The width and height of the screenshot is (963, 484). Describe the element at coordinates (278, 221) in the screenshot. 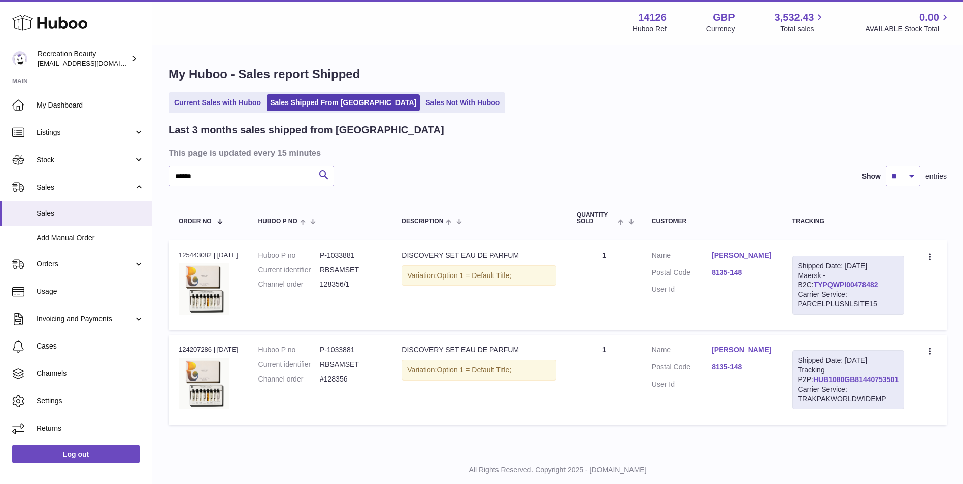

I see `span: Huboo P no` at that location.